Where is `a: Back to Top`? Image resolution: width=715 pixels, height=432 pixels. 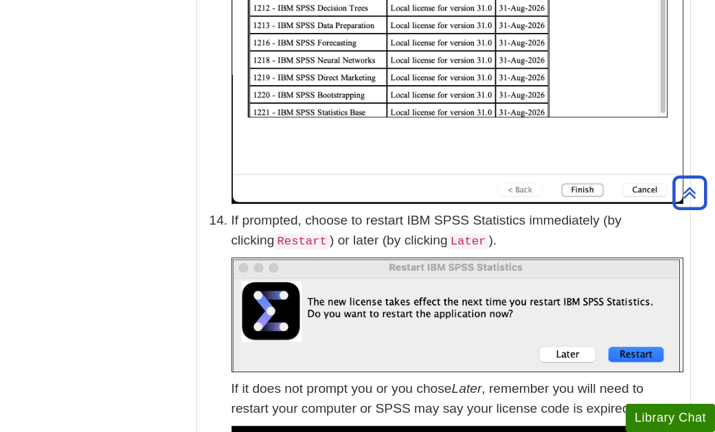 a: Back to Top is located at coordinates (690, 192).